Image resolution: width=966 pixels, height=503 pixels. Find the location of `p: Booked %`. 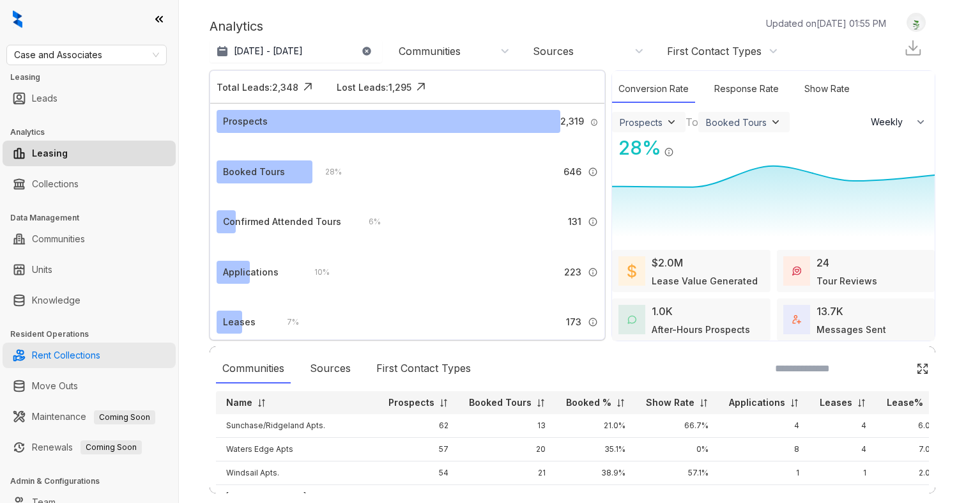

p: Booked % is located at coordinates (589, 403).